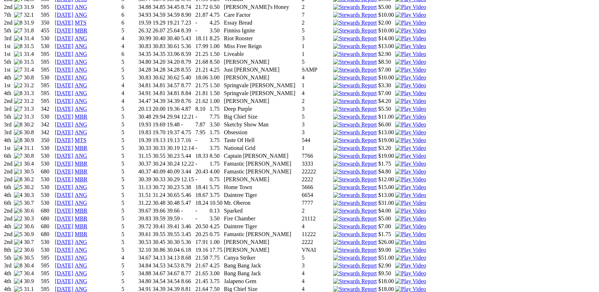 This screenshot has height=292, width=599. Describe the element at coordinates (18, 7) in the screenshot. I see `img: 3` at that location.